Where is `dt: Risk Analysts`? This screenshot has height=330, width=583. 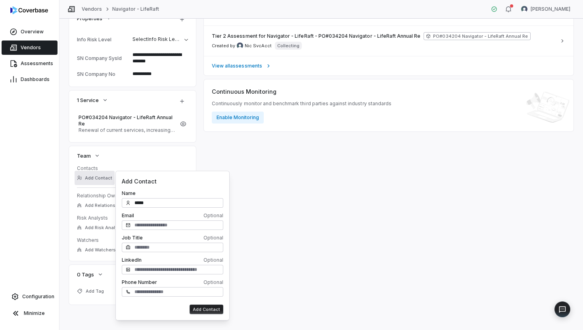 dt: Risk Analysts is located at coordinates (133, 218).